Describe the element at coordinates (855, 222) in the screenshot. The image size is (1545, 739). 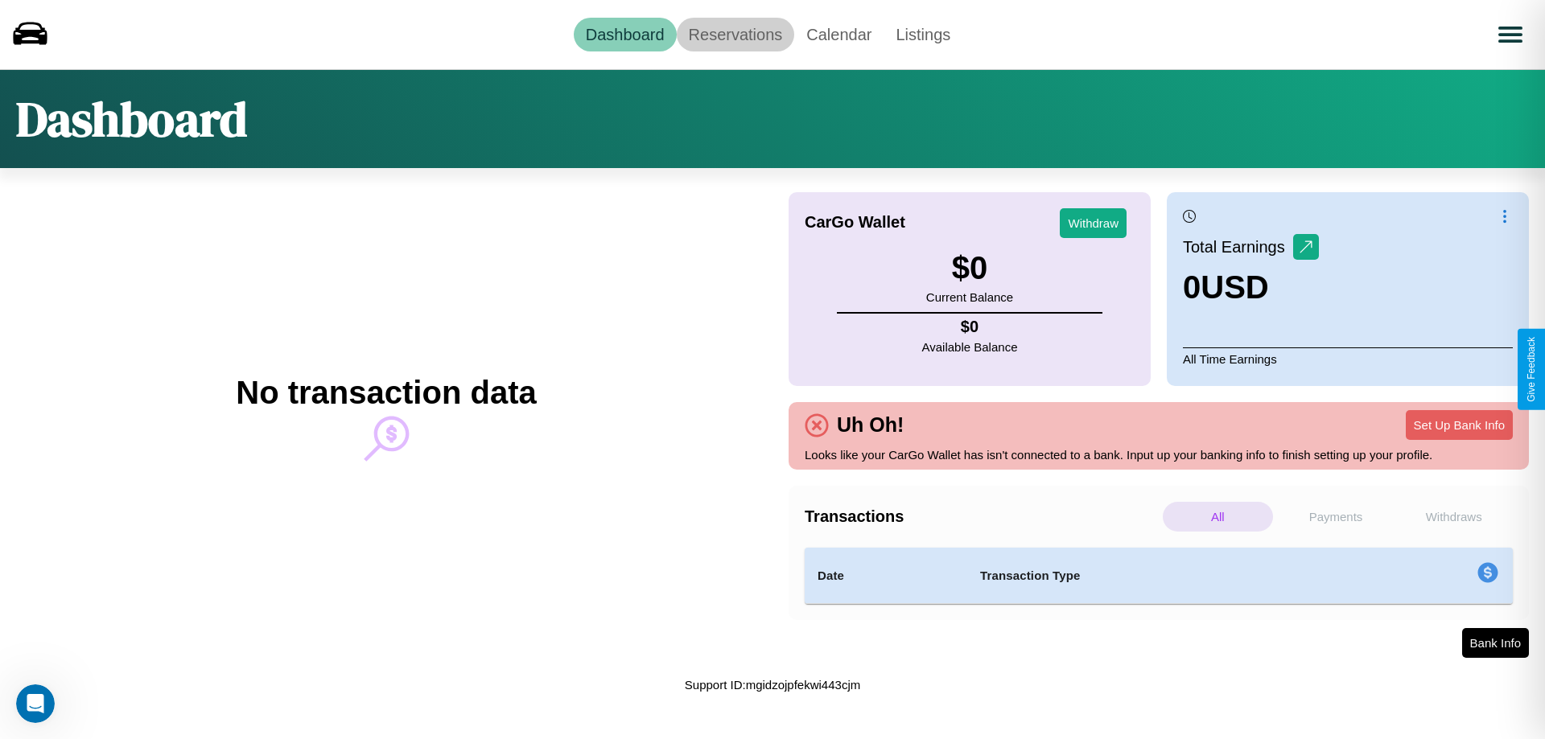
I see `h4: CarGo Wallet` at that location.